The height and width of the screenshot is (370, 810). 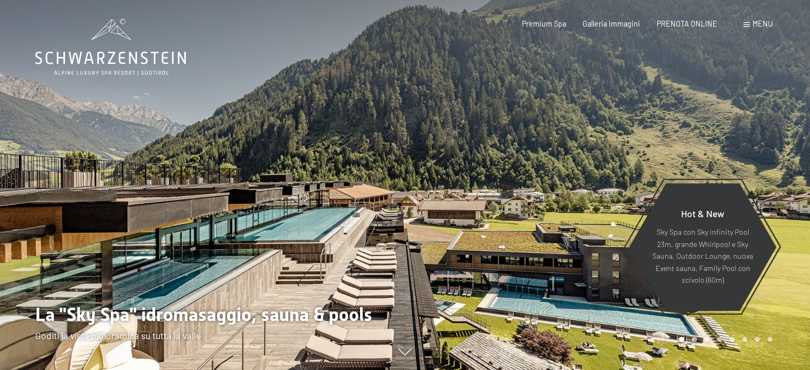 I want to click on span: Menu, so click(x=762, y=23).